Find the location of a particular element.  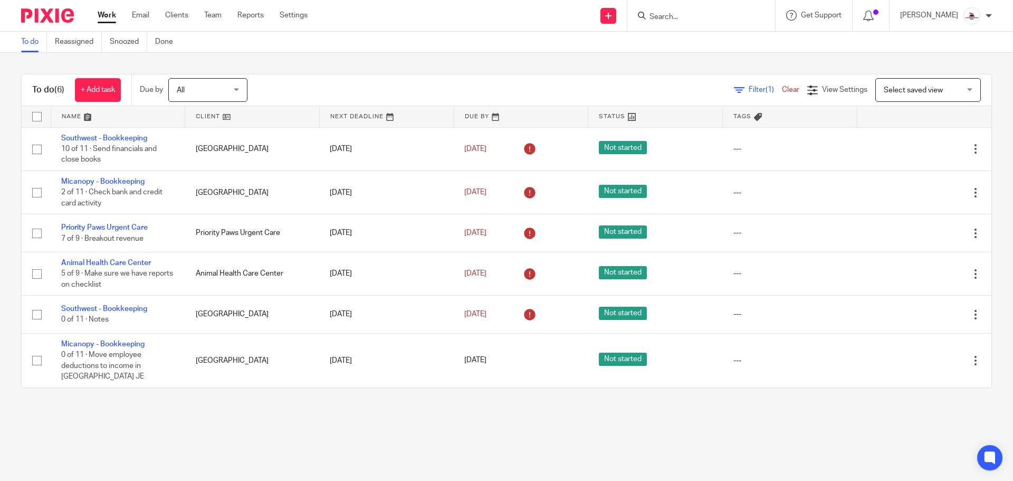

a: To do is located at coordinates (34, 42).